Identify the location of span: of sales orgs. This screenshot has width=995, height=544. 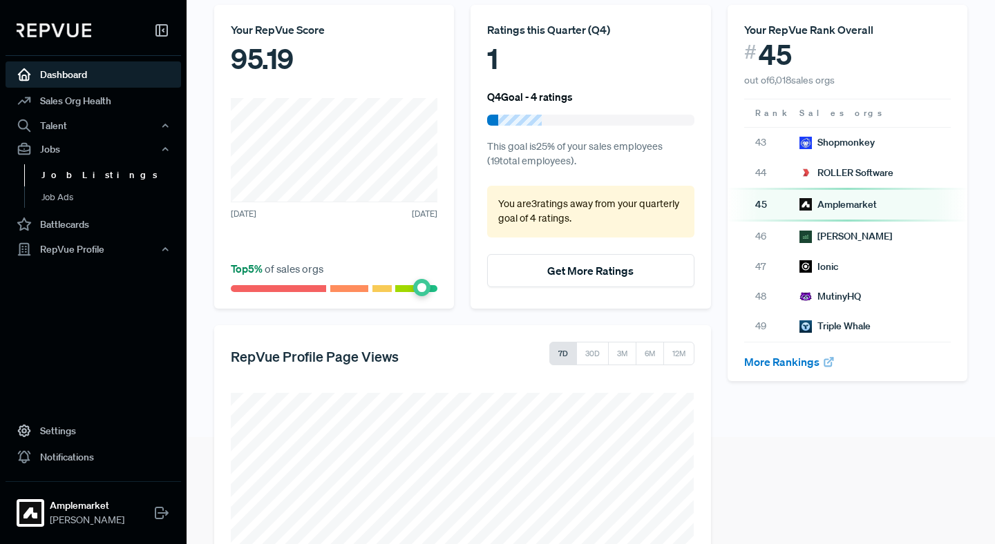
(277, 269).